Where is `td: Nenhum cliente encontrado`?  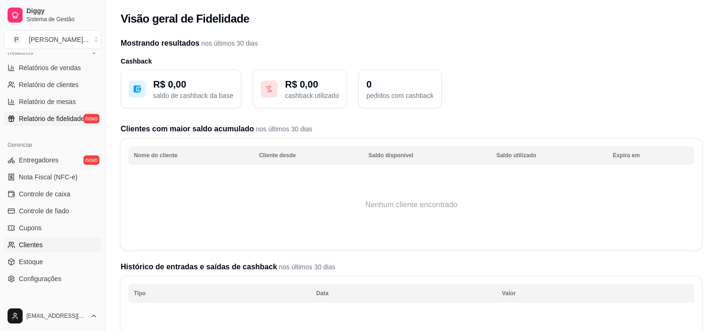
td: Nenhum cliente encontrado is located at coordinates (411, 205).